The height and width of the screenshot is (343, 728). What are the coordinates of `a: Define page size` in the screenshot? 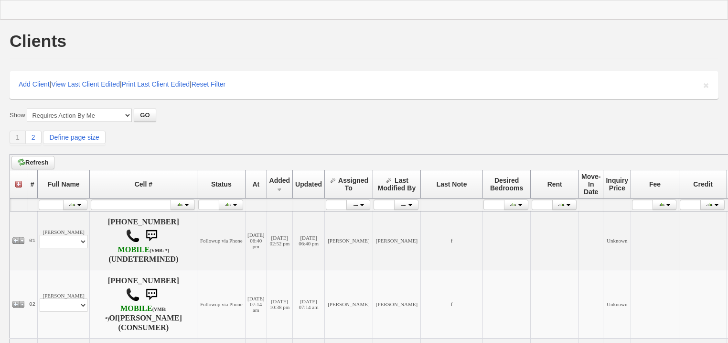 It's located at (74, 137).